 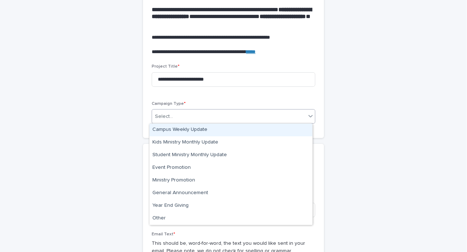 What do you see at coordinates (164, 117) in the screenshot?
I see `div: Select...` at bounding box center [164, 117].